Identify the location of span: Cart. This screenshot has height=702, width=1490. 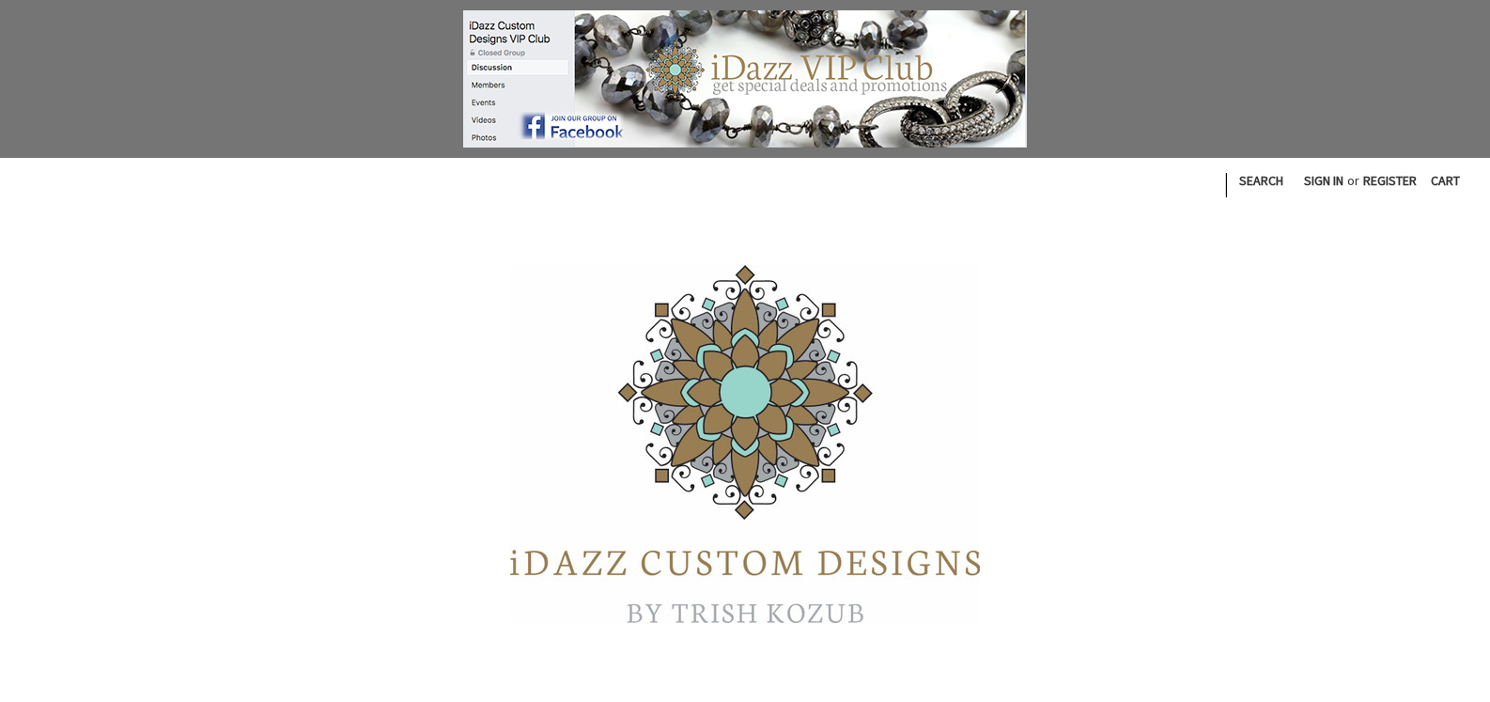
(1445, 180).